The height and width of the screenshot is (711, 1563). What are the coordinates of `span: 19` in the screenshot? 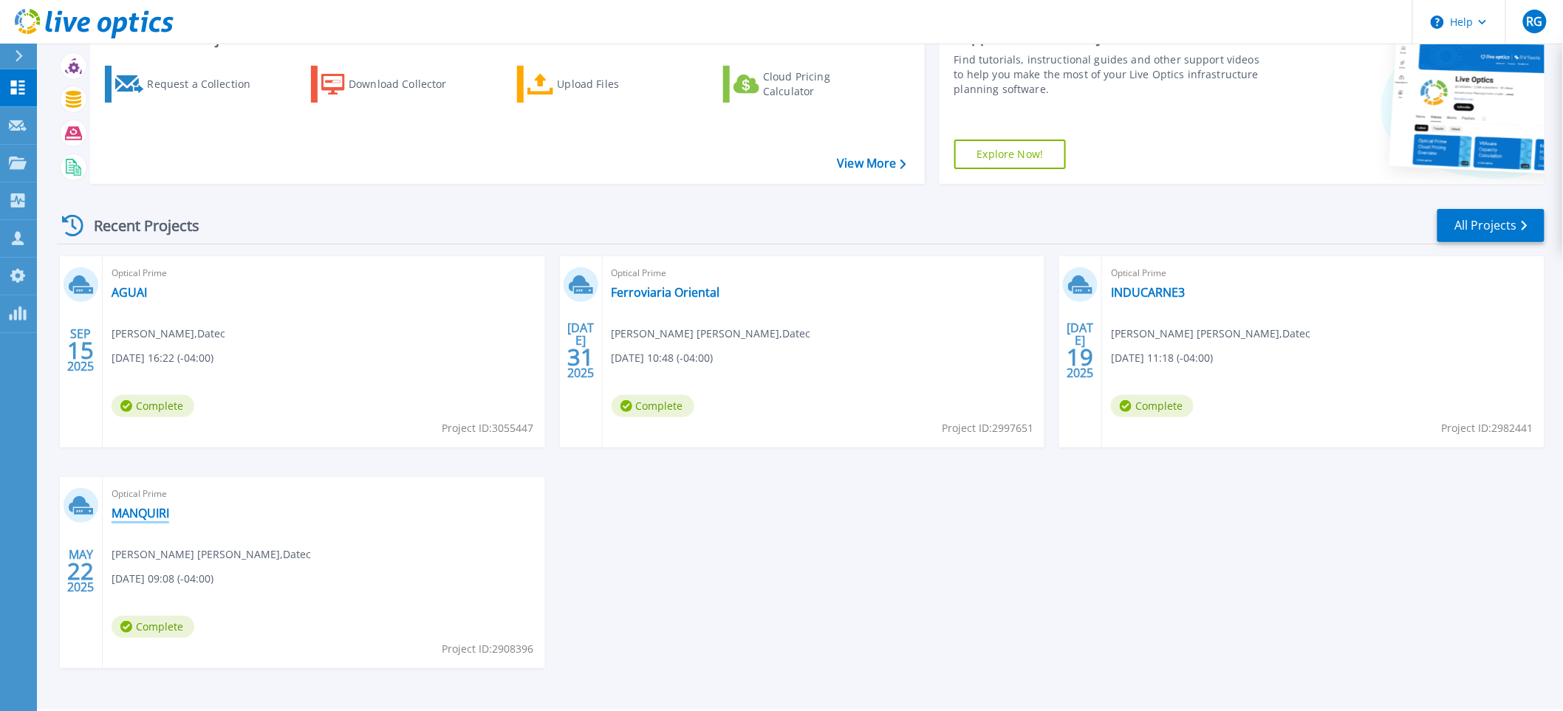 It's located at (1080, 357).